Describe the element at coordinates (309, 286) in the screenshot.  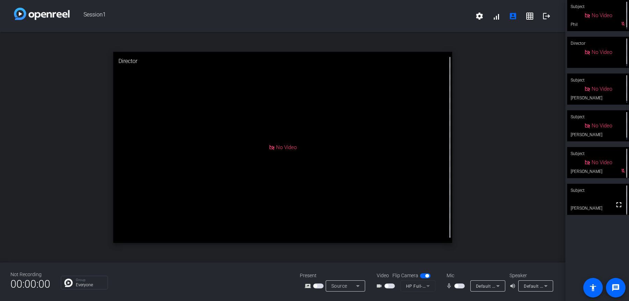
I see `mat-icon: screen_share_outline` at that location.